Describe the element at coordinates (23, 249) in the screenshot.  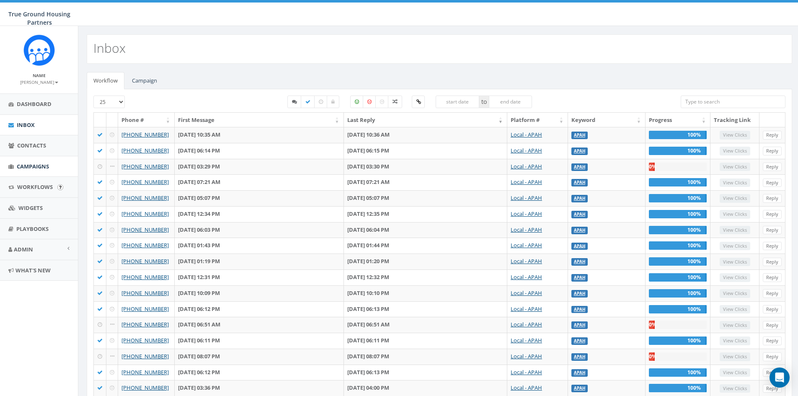
I see `span: Admin` at that location.